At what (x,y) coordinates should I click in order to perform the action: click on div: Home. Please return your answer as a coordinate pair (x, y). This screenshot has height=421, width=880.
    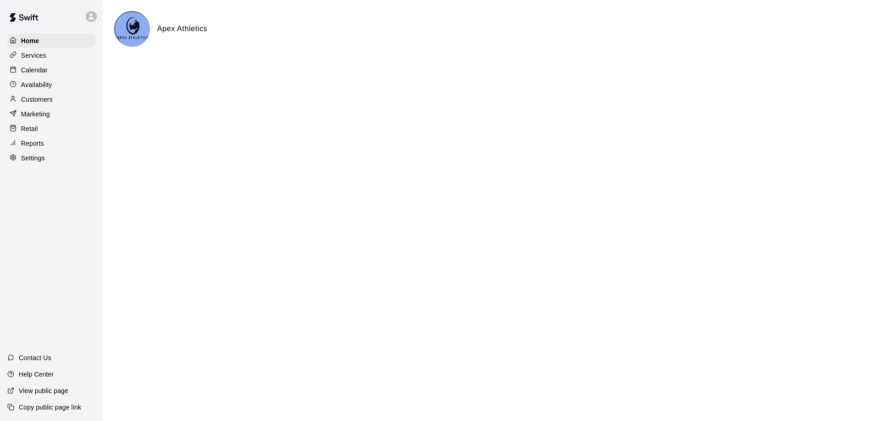
    Looking at the image, I should click on (51, 41).